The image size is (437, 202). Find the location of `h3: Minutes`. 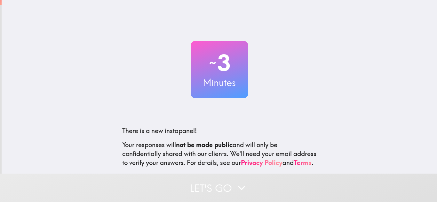

h3: Minutes is located at coordinates (219, 83).